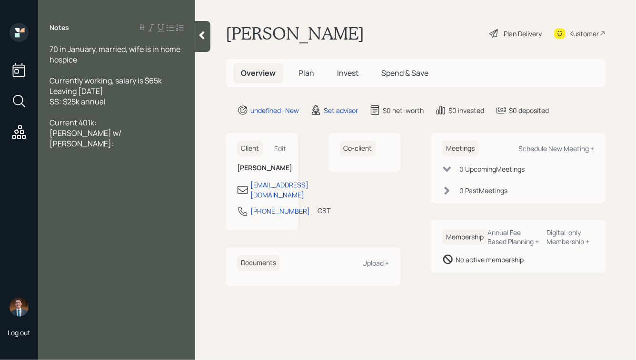 The width and height of the screenshot is (636, 360). Describe the element at coordinates (59, 28) in the screenshot. I see `label: Notes` at that location.